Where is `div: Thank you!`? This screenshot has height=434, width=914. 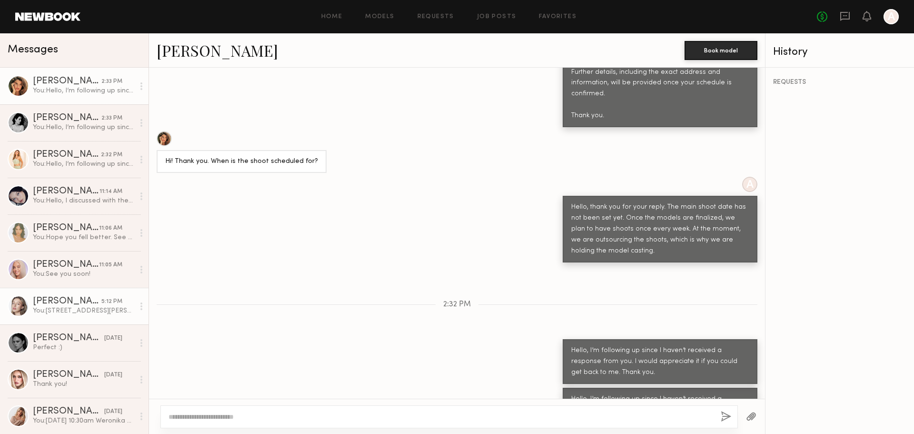 div: Thank you! is located at coordinates (83, 384).